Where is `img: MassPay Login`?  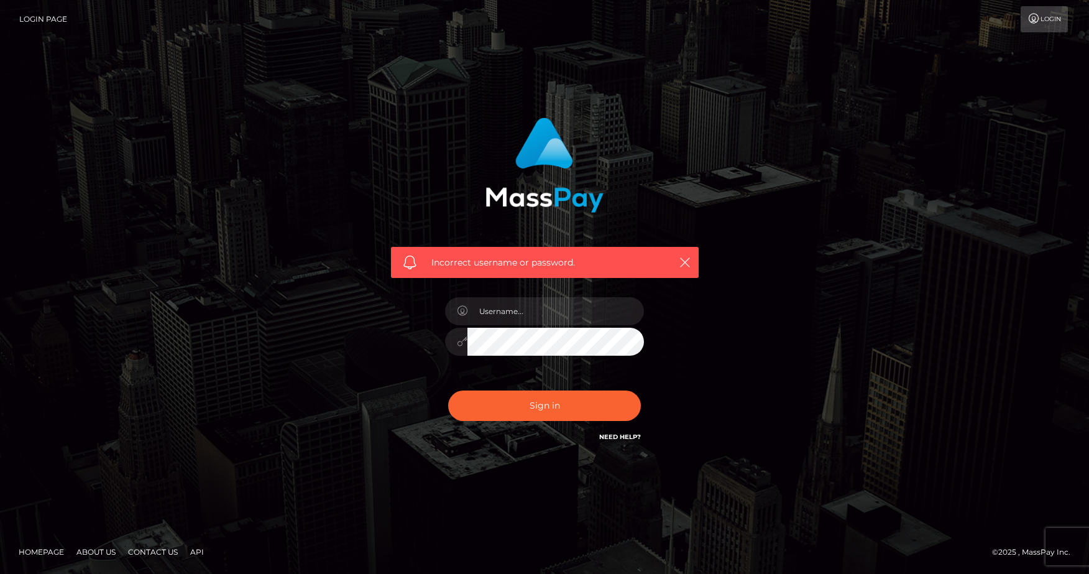 img: MassPay Login is located at coordinates (545, 165).